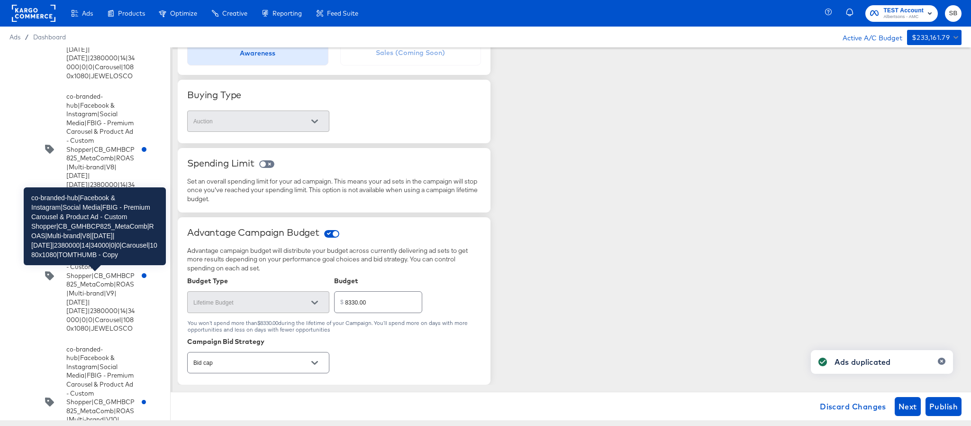  Describe the element at coordinates (934, 37) in the screenshot. I see `button: $233,161.79` at that location.